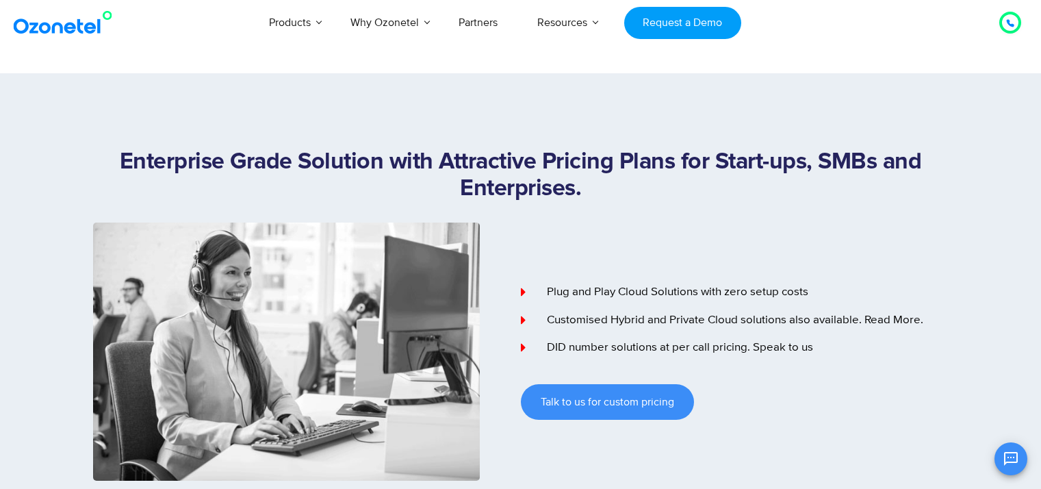  What do you see at coordinates (607, 402) in the screenshot?
I see `a: Talk to us for custom pricing` at bounding box center [607, 402].